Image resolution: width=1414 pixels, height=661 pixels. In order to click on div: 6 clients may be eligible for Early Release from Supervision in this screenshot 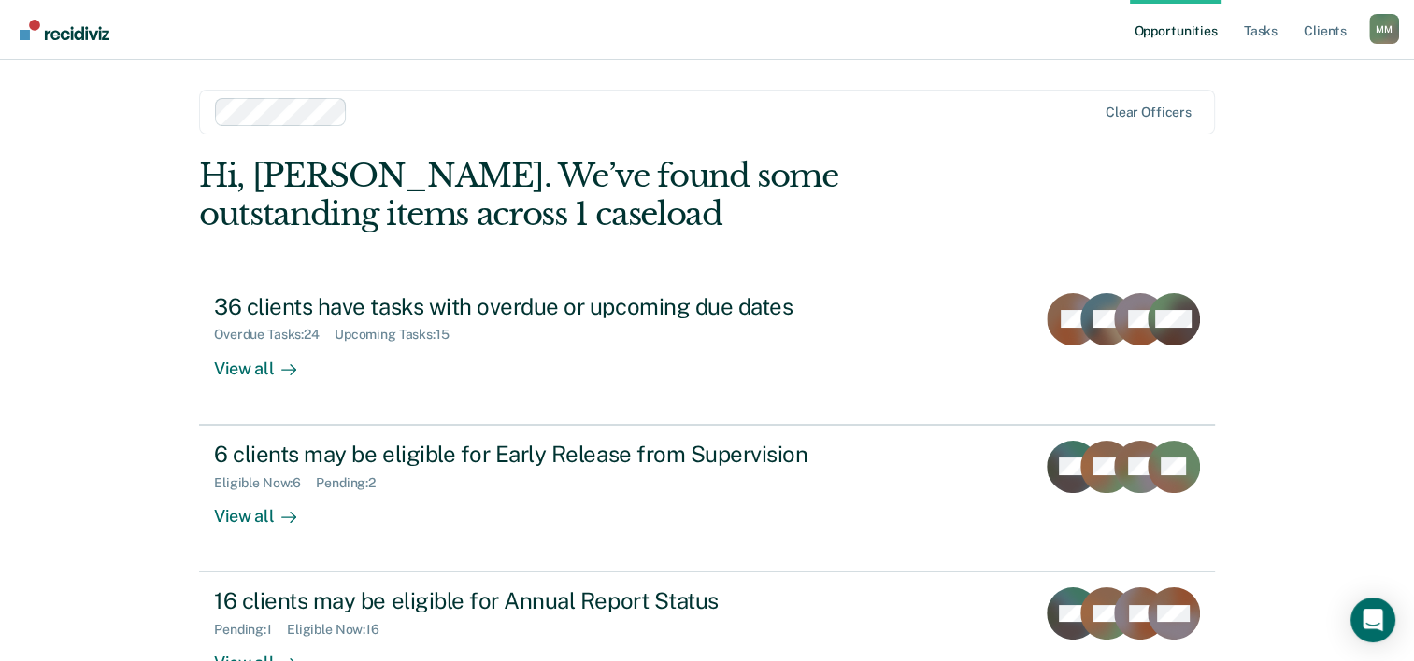, I will do `click(542, 454)`.